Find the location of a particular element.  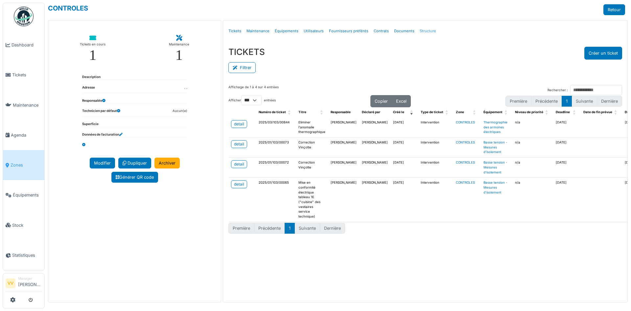

dt: Responsable is located at coordinates (94, 101).